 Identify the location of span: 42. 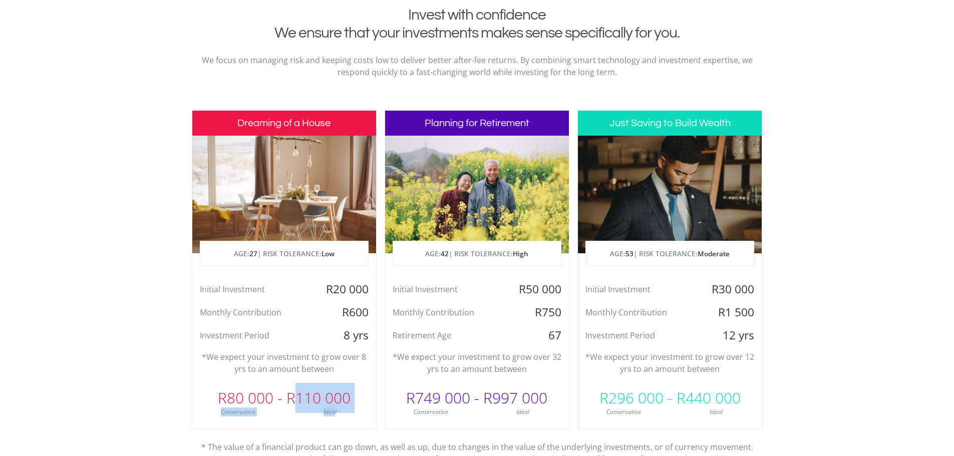
(445, 253).